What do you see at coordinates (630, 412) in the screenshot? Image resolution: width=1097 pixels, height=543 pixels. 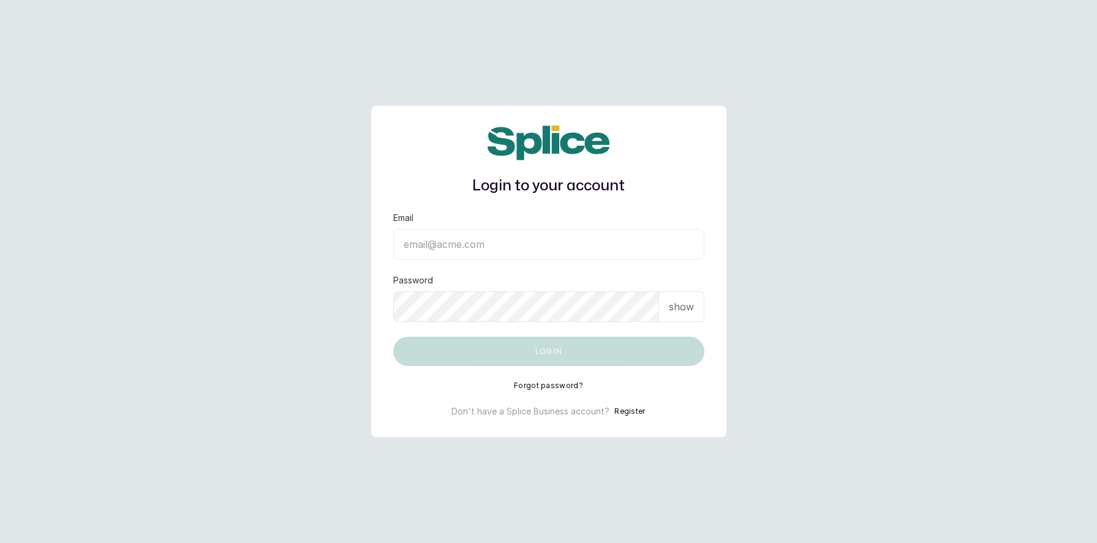 I see `button: Register` at bounding box center [630, 412].